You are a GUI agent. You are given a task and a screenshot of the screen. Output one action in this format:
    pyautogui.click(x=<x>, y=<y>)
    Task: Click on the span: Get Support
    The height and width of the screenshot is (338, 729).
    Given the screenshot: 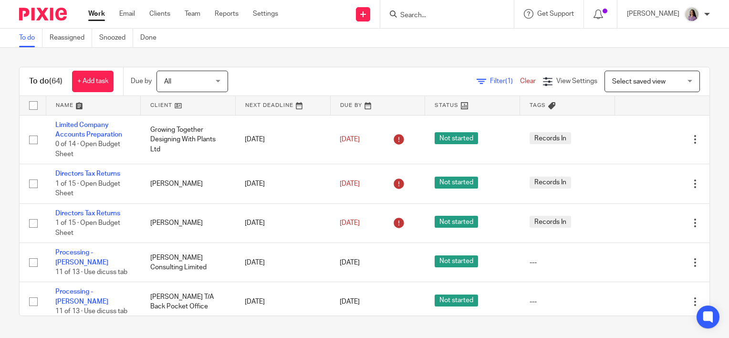 What is the action you would take?
    pyautogui.click(x=556, y=14)
    